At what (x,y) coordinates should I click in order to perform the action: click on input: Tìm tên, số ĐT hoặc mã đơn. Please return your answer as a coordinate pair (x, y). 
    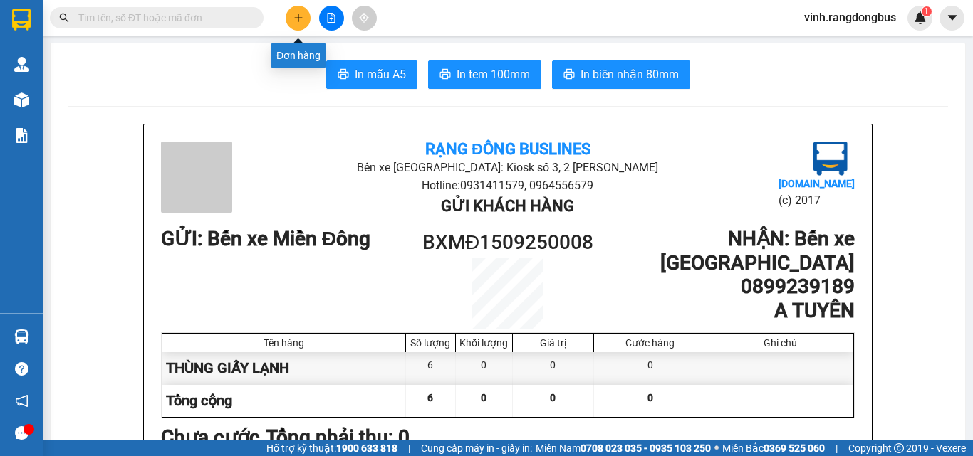
    Looking at the image, I should click on (162, 18).